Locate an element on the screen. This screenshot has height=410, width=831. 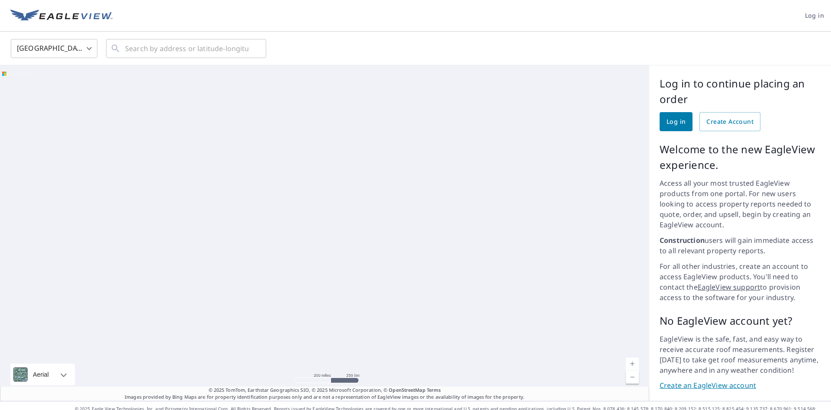
p: No EagleView account yet? is located at coordinates (740, 321).